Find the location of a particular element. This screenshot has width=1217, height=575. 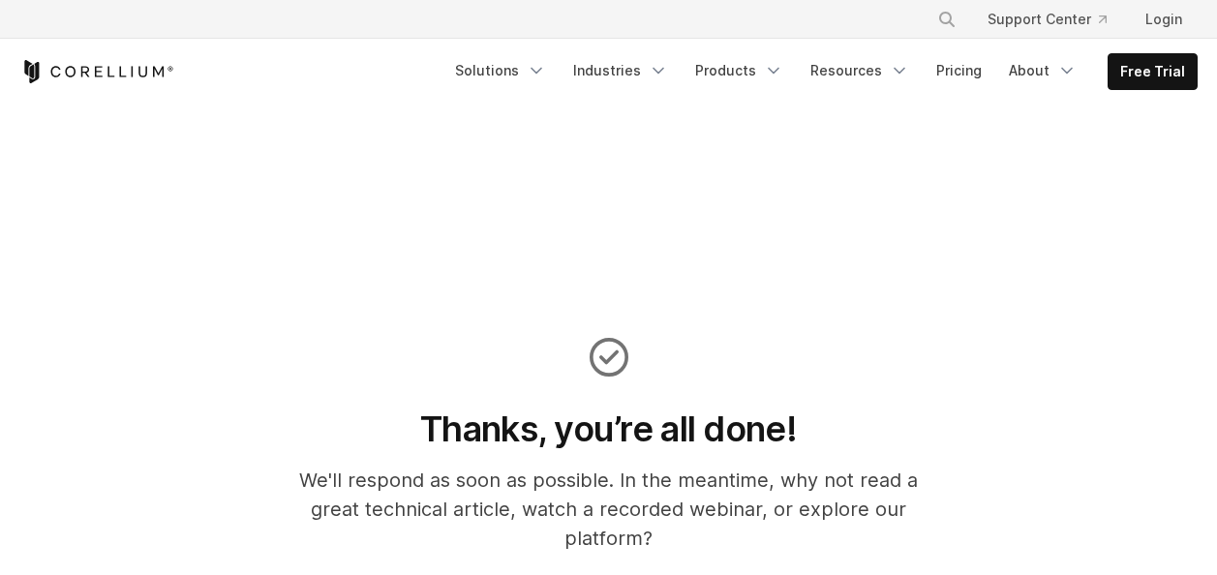

a: Login is located at coordinates (1164, 19).